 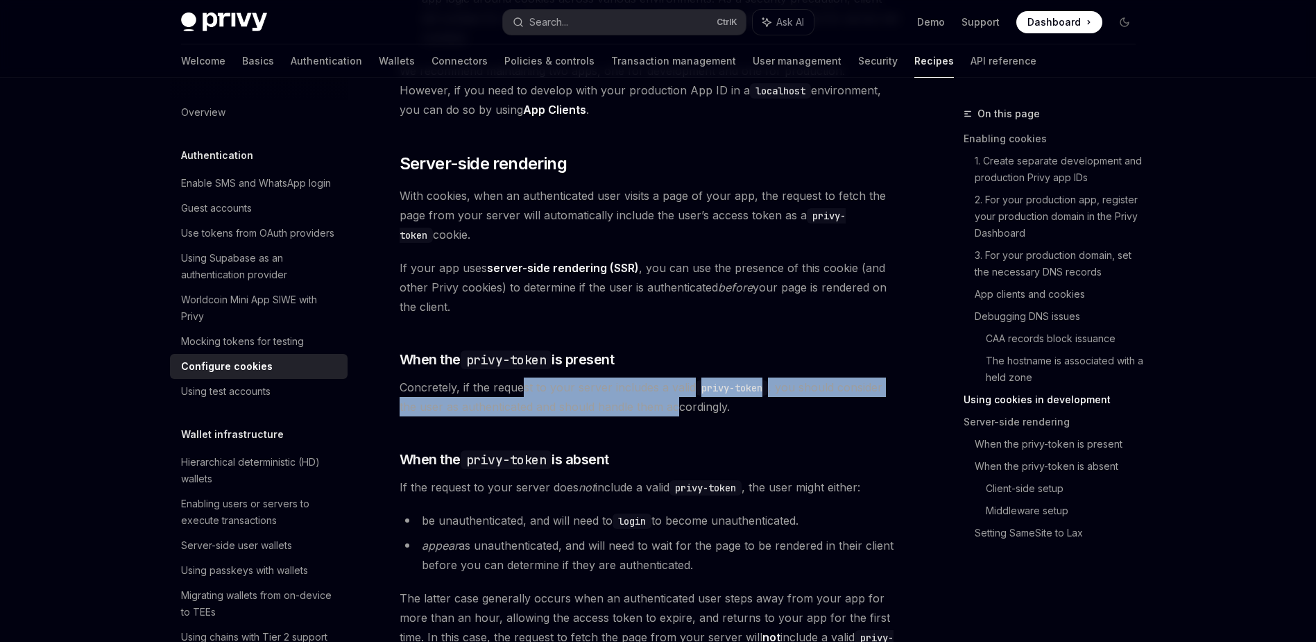 What do you see at coordinates (1061, 444) in the screenshot?
I see `a: When the privy-token is present` at bounding box center [1061, 444].